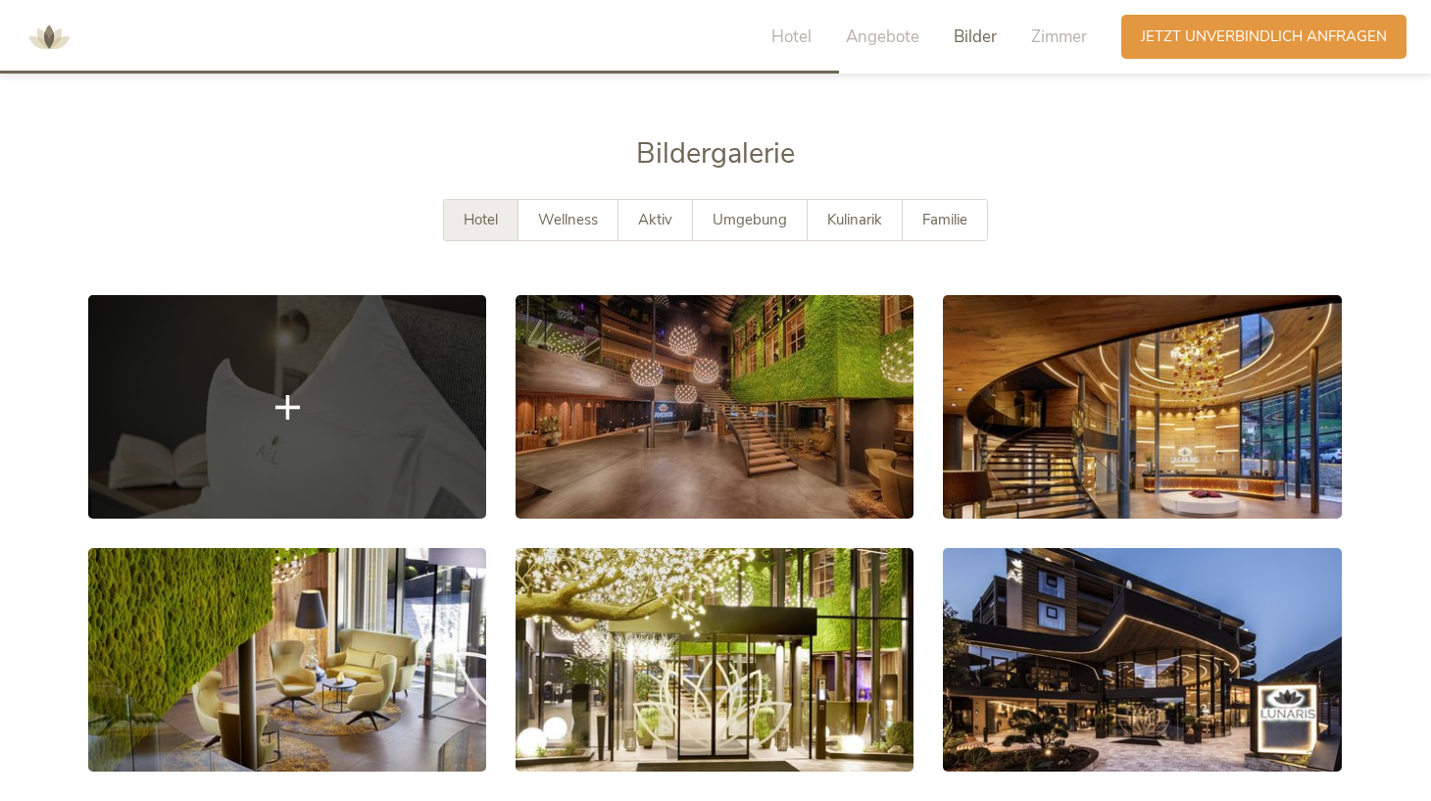 This screenshot has width=1431, height=801. I want to click on span: Familie, so click(945, 220).